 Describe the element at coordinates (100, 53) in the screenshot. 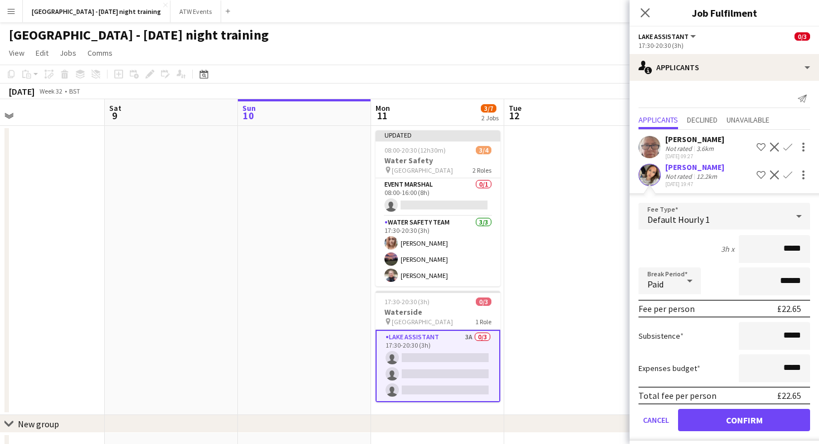

I see `span: Comms` at that location.